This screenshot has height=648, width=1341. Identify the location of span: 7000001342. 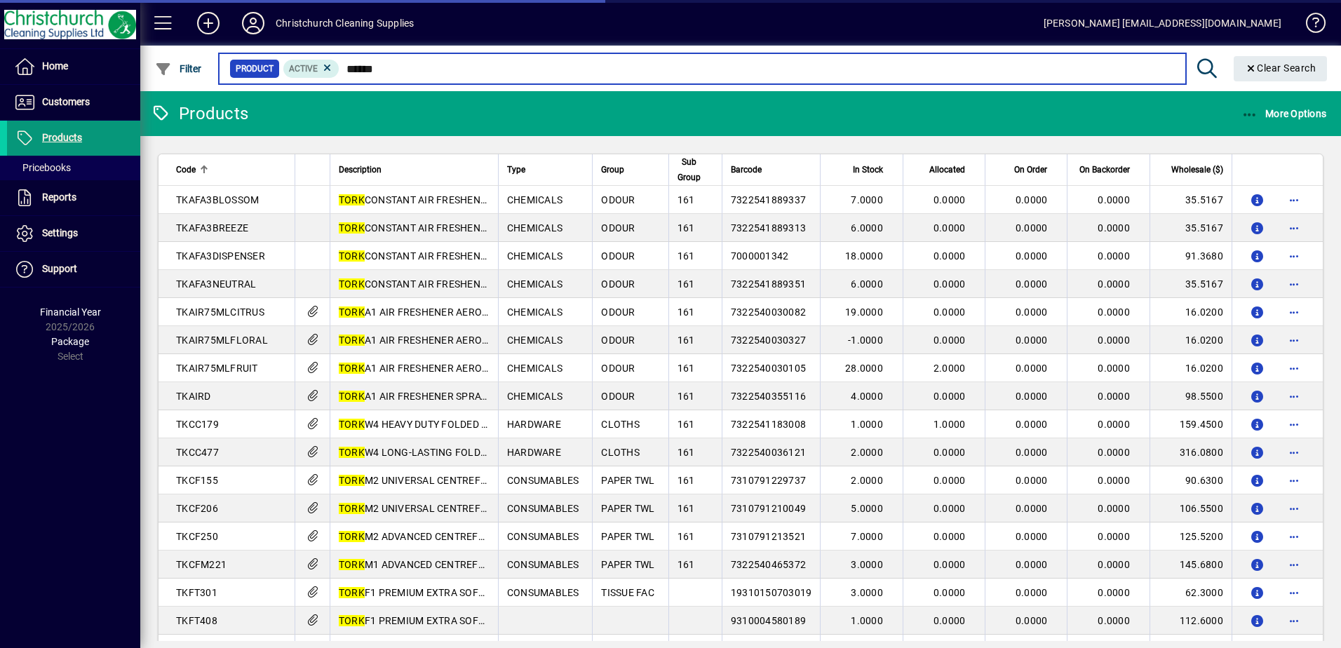
(760, 256).